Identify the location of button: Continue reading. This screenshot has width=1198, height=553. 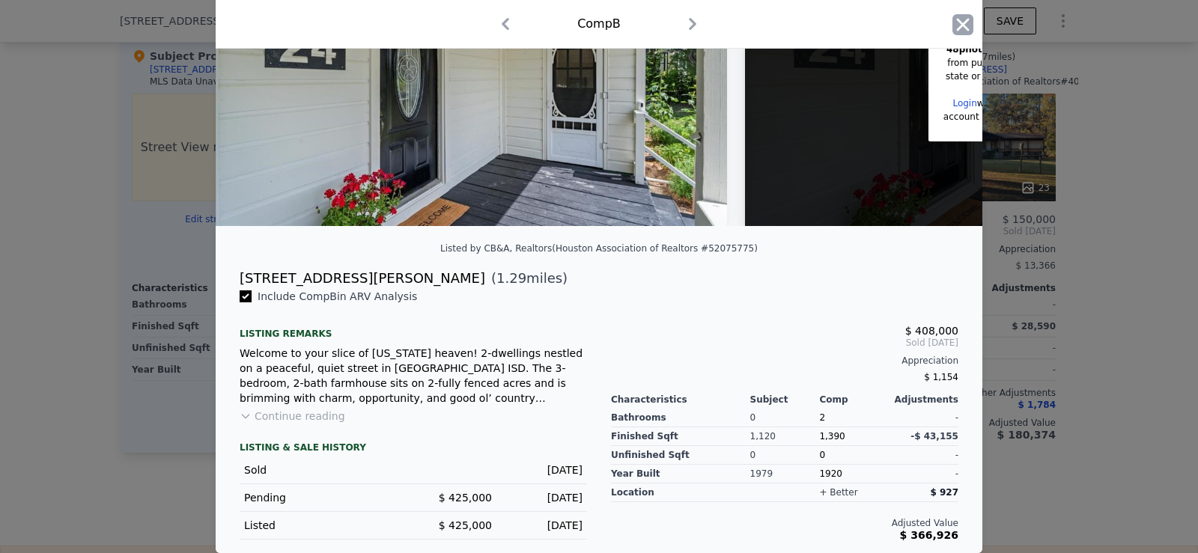
(292, 416).